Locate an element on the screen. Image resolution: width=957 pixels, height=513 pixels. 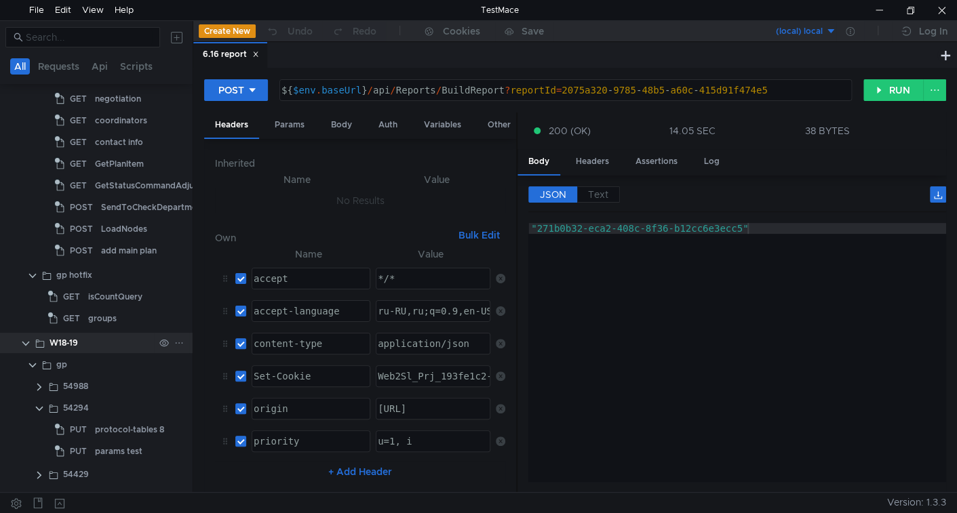
div: negotiation is located at coordinates (118, 99).